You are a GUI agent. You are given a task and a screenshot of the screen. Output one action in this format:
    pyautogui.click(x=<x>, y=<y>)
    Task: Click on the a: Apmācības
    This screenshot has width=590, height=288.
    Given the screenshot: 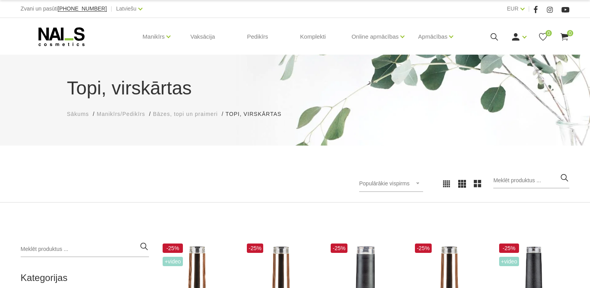 What is the action you would take?
    pyautogui.click(x=432, y=37)
    